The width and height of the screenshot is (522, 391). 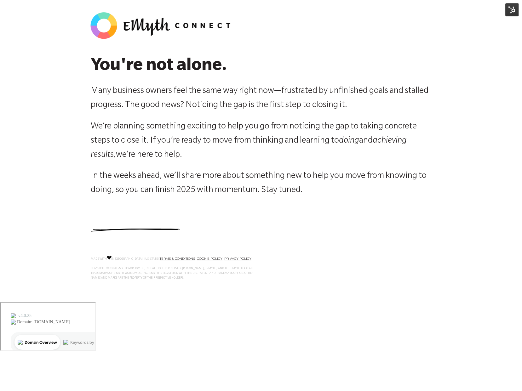 What do you see at coordinates (249, 148) in the screenshot?
I see `em: achieving results,` at bounding box center [249, 148].